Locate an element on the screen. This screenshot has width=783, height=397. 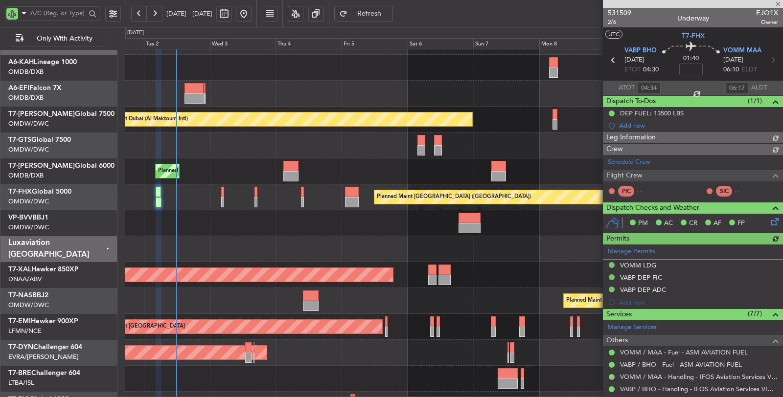
a: T7-BREChallenger 604 is located at coordinates (44, 373).